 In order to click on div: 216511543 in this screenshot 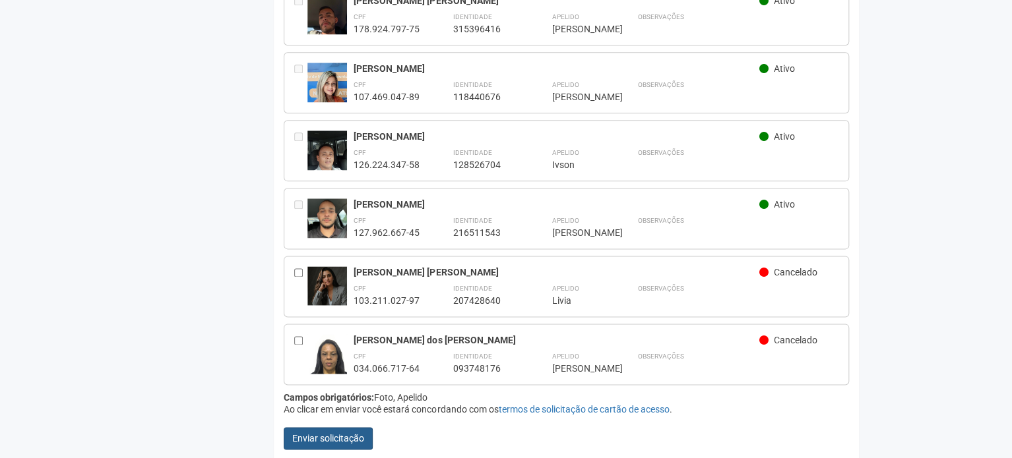, I will do `click(485, 233)`.